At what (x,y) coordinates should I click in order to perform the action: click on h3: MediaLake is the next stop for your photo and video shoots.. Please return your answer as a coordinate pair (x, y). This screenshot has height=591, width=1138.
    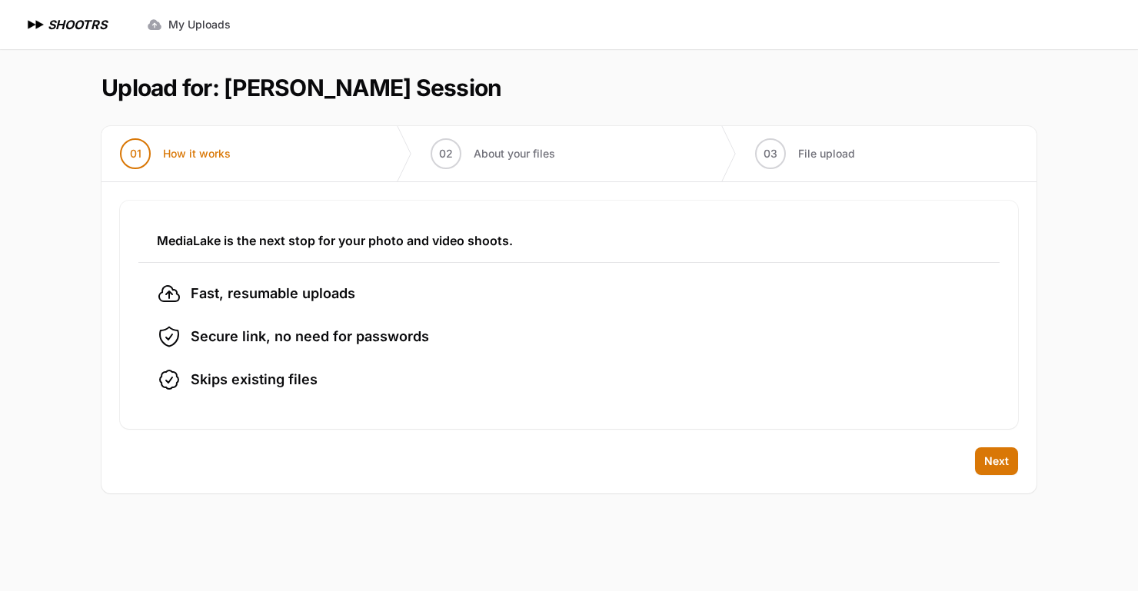
    Looking at the image, I should click on (569, 241).